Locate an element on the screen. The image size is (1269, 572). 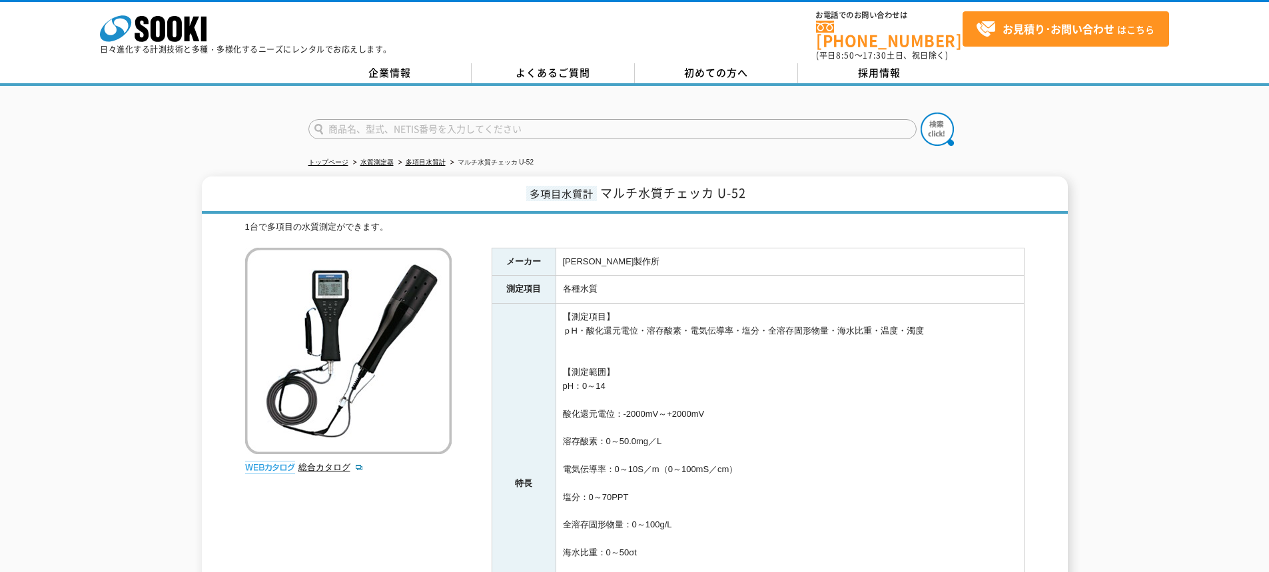
div: 1台で多項目の水質測定ができます。 is located at coordinates (635, 227).